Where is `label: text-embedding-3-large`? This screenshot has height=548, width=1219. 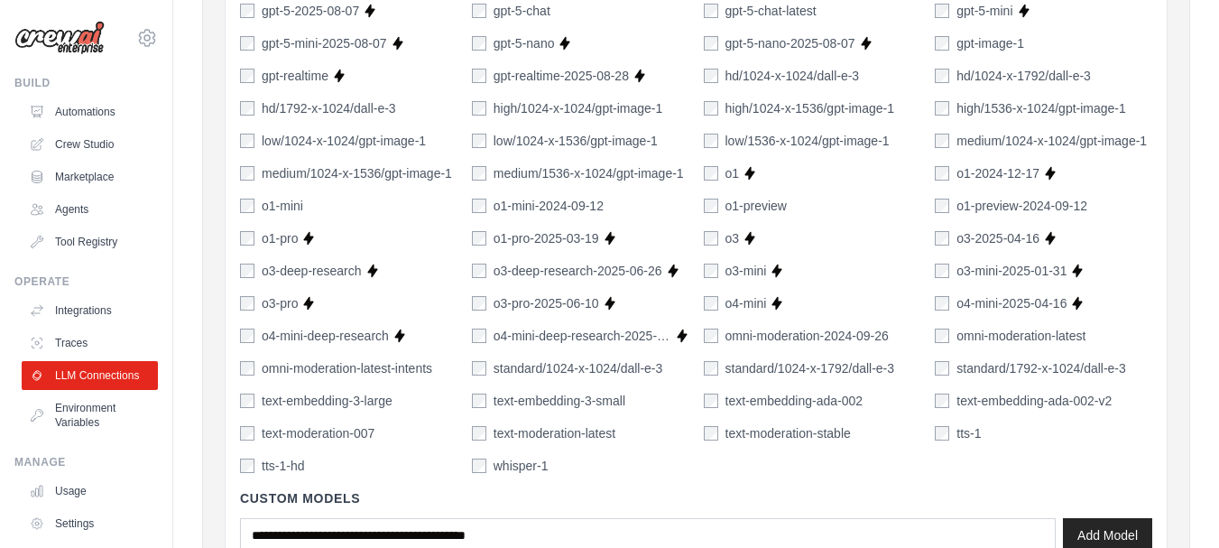
label: text-embedding-3-large is located at coordinates (327, 401).